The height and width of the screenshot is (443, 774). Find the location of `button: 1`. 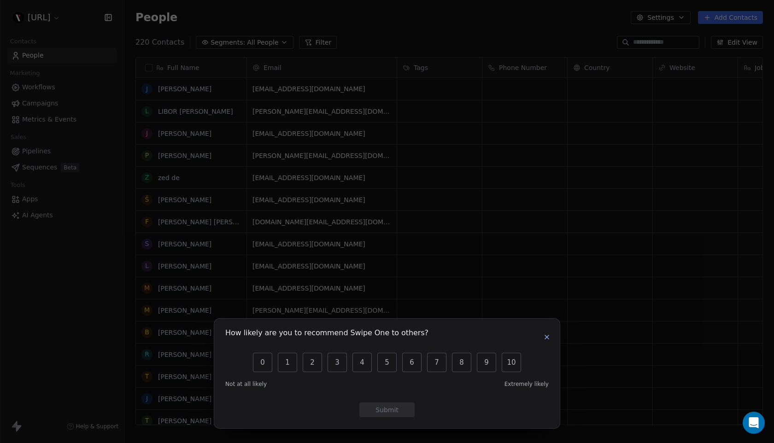

button: 1 is located at coordinates (287, 362).